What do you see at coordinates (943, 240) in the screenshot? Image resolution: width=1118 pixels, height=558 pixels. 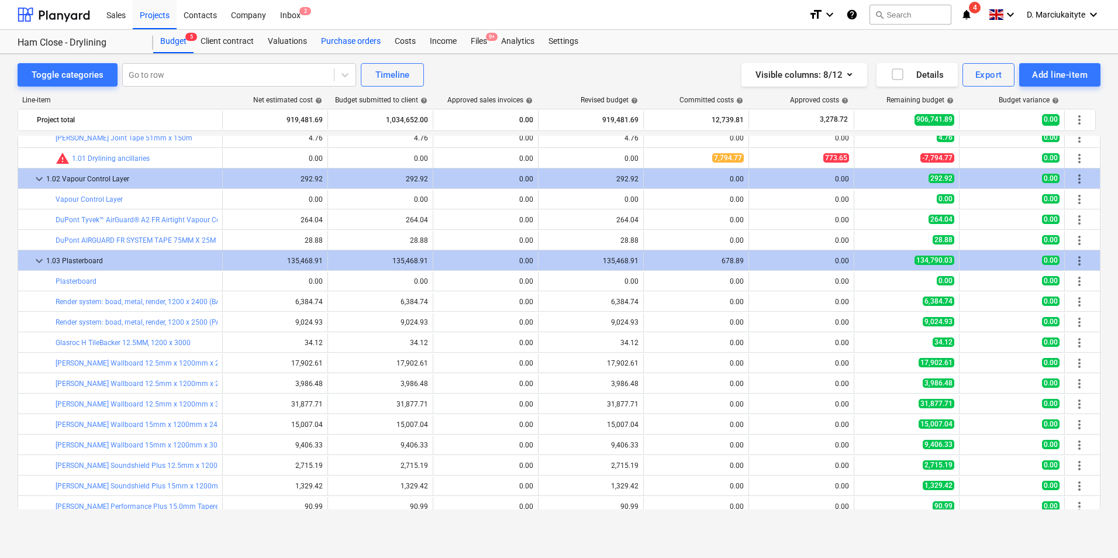 I see `span: 28.88` at bounding box center [943, 240].